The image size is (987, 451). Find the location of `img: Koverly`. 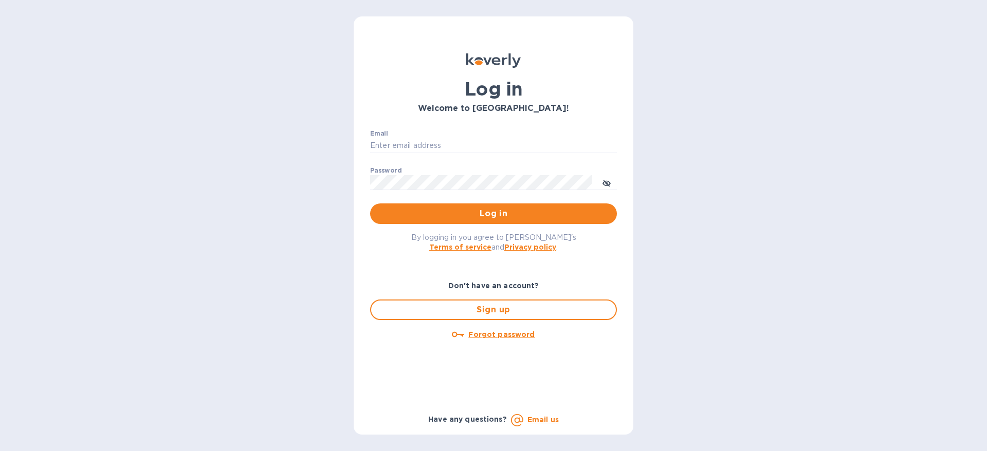

img: Koverly is located at coordinates (493, 61).